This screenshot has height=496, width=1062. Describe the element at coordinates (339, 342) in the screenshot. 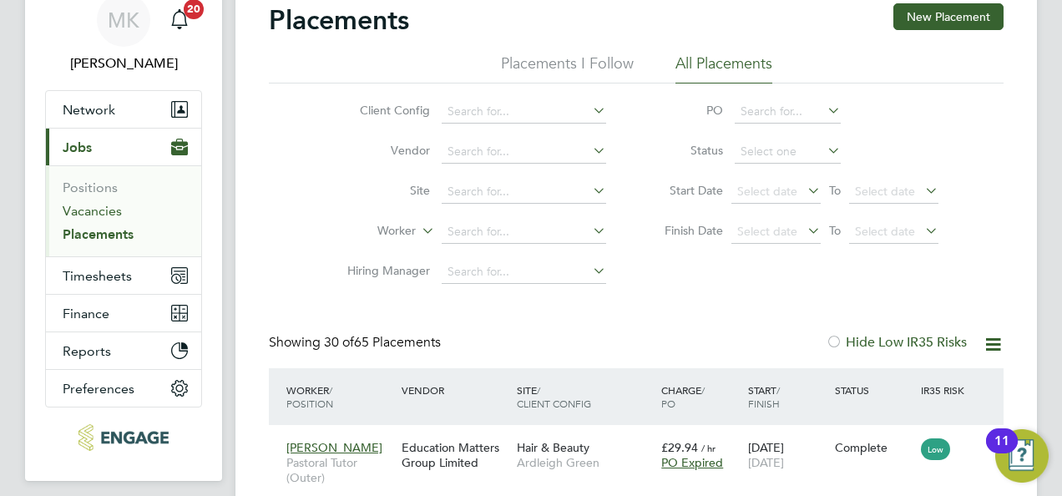

I see `span: 30 of` at that location.